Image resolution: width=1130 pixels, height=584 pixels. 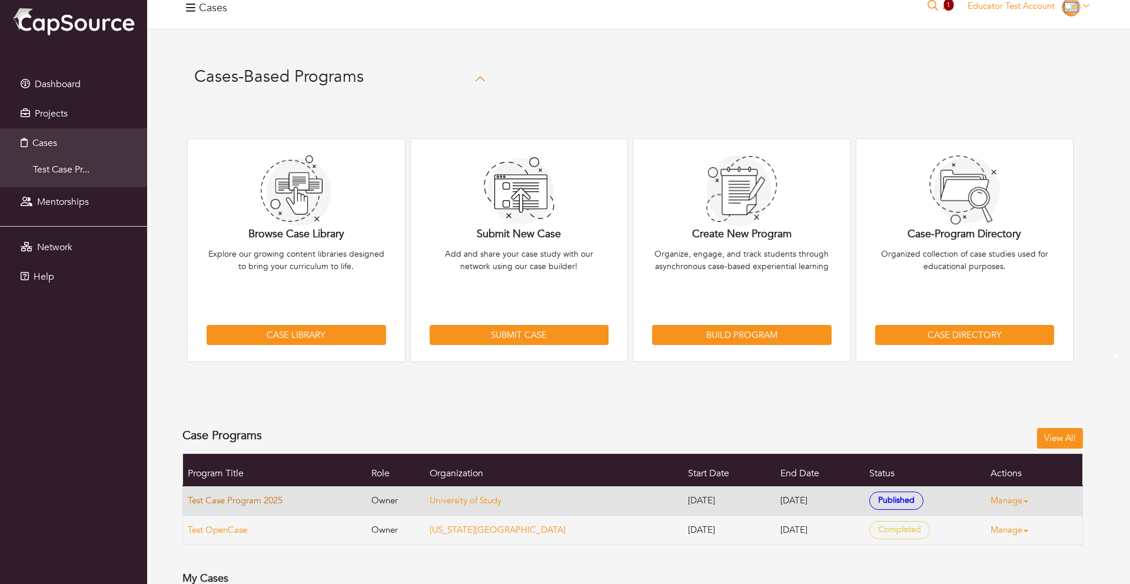 What do you see at coordinates (296, 335) in the screenshot?
I see `a: Case Library` at bounding box center [296, 335].